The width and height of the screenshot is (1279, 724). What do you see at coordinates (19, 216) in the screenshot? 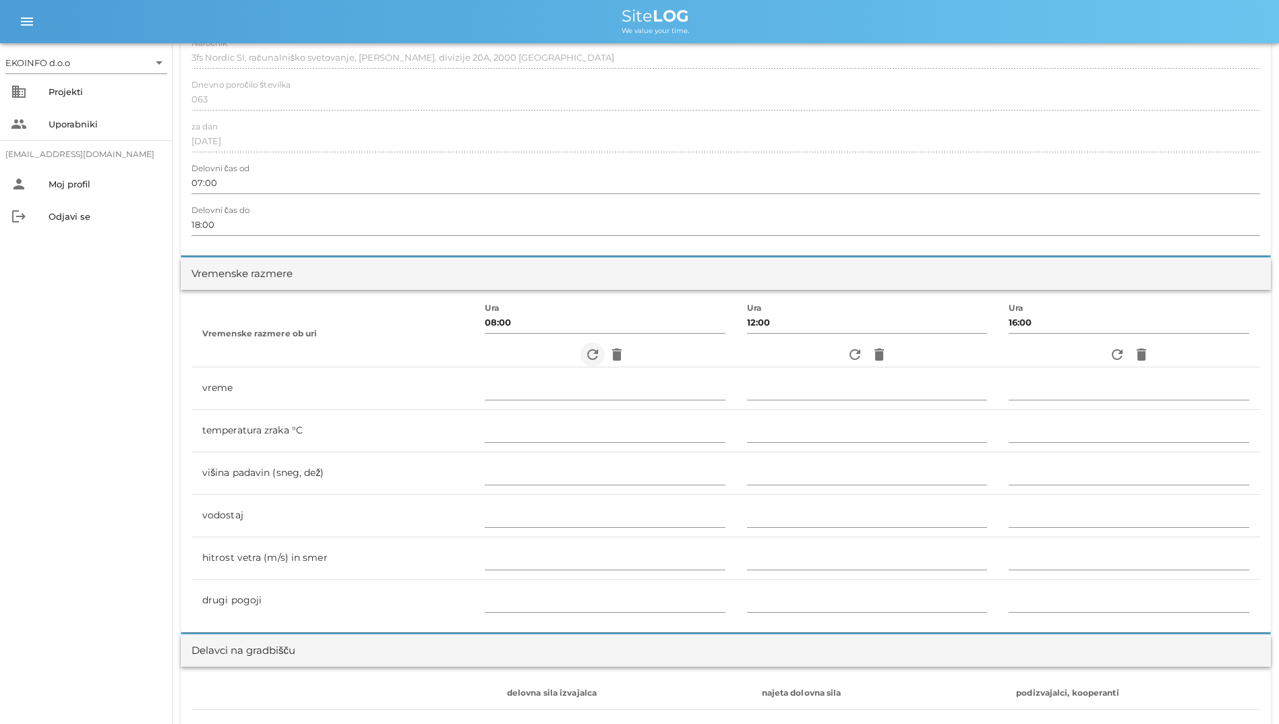
I see `i: logout` at bounding box center [19, 216].